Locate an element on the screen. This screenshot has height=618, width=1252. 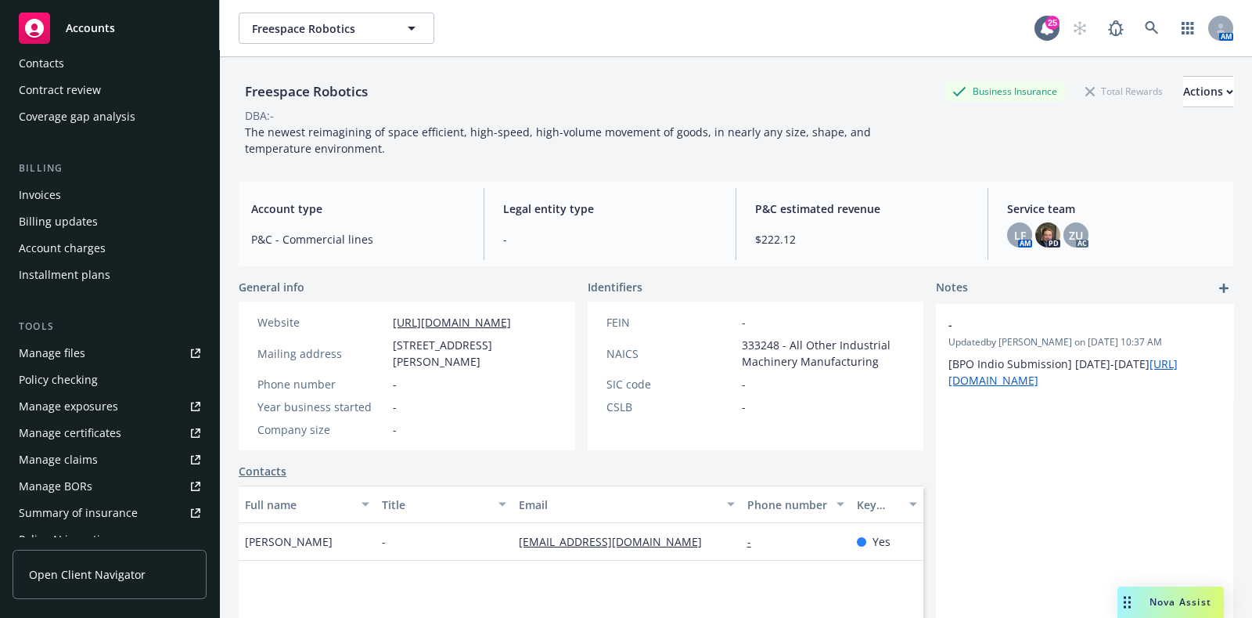
span: Freespace Robotics is located at coordinates (319, 28).